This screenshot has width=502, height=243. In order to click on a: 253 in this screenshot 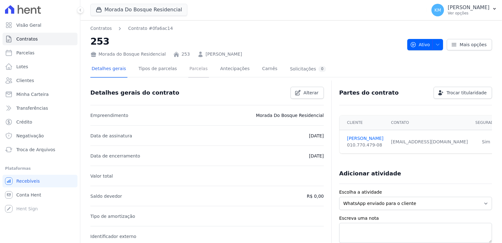, I will do `click(185, 54)`.